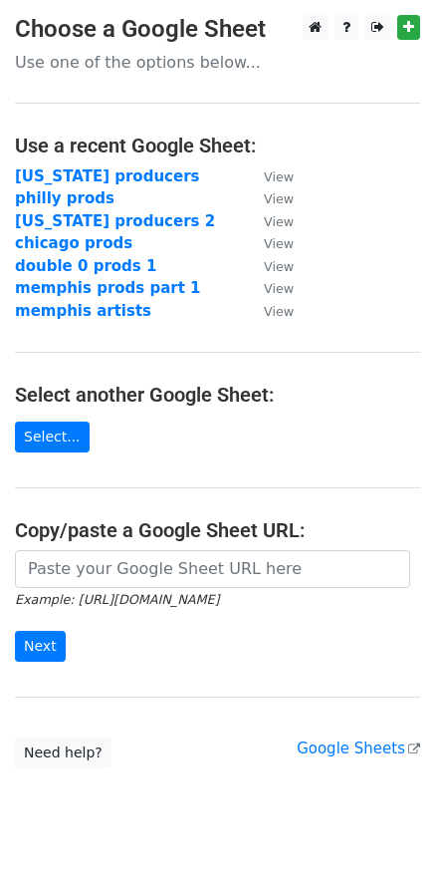 The image size is (435, 893). Describe the element at coordinates (74, 243) in the screenshot. I see `a: chicago prods` at that location.